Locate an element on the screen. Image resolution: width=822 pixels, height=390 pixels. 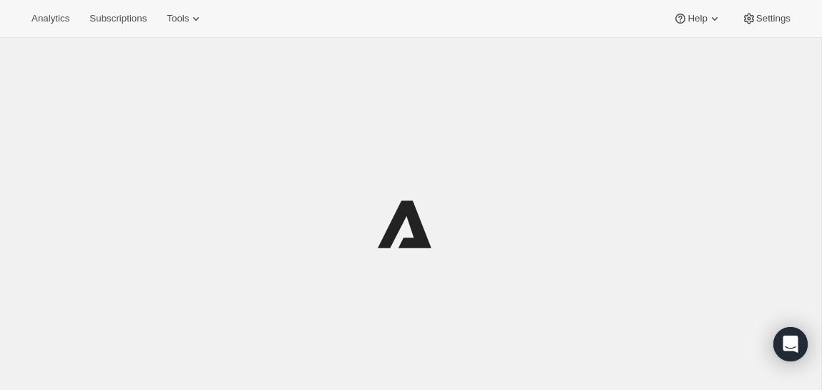
button: Settings is located at coordinates (766, 19).